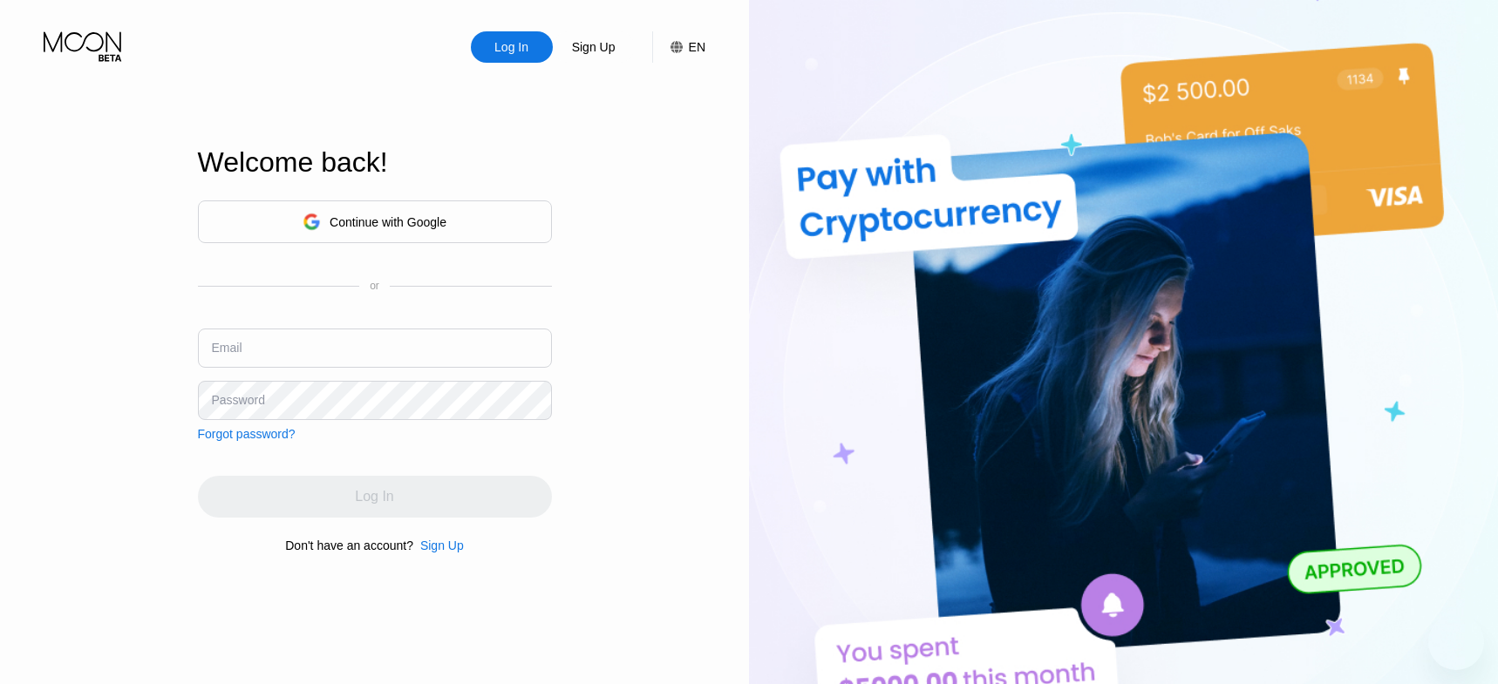  I want to click on div: Password, so click(238, 400).